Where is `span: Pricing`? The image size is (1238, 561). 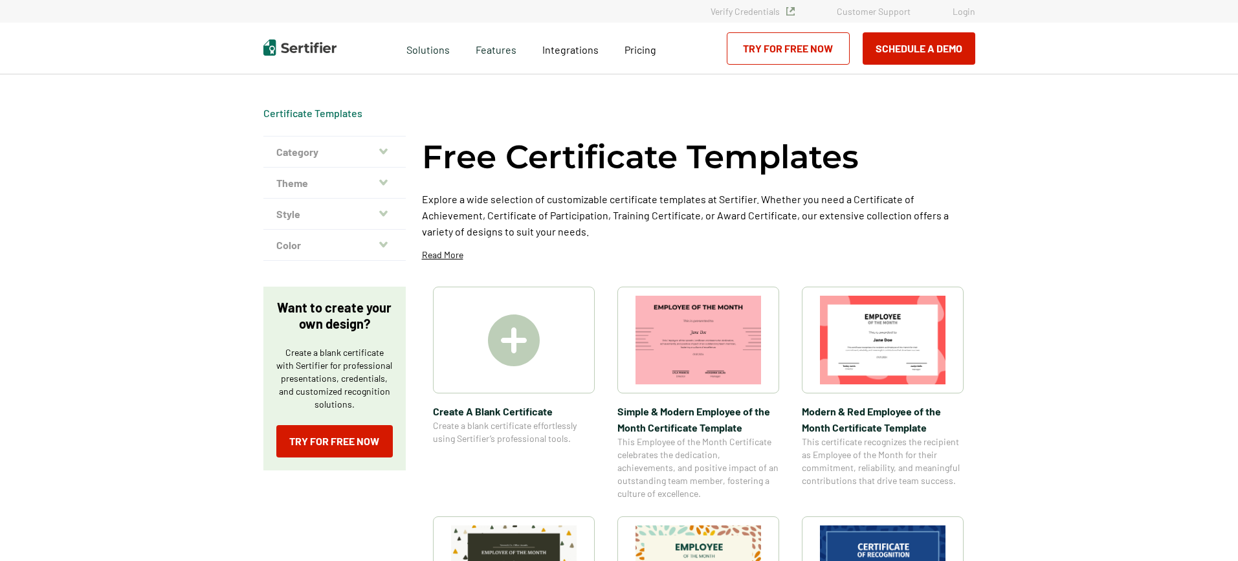 span: Pricing is located at coordinates (640, 49).